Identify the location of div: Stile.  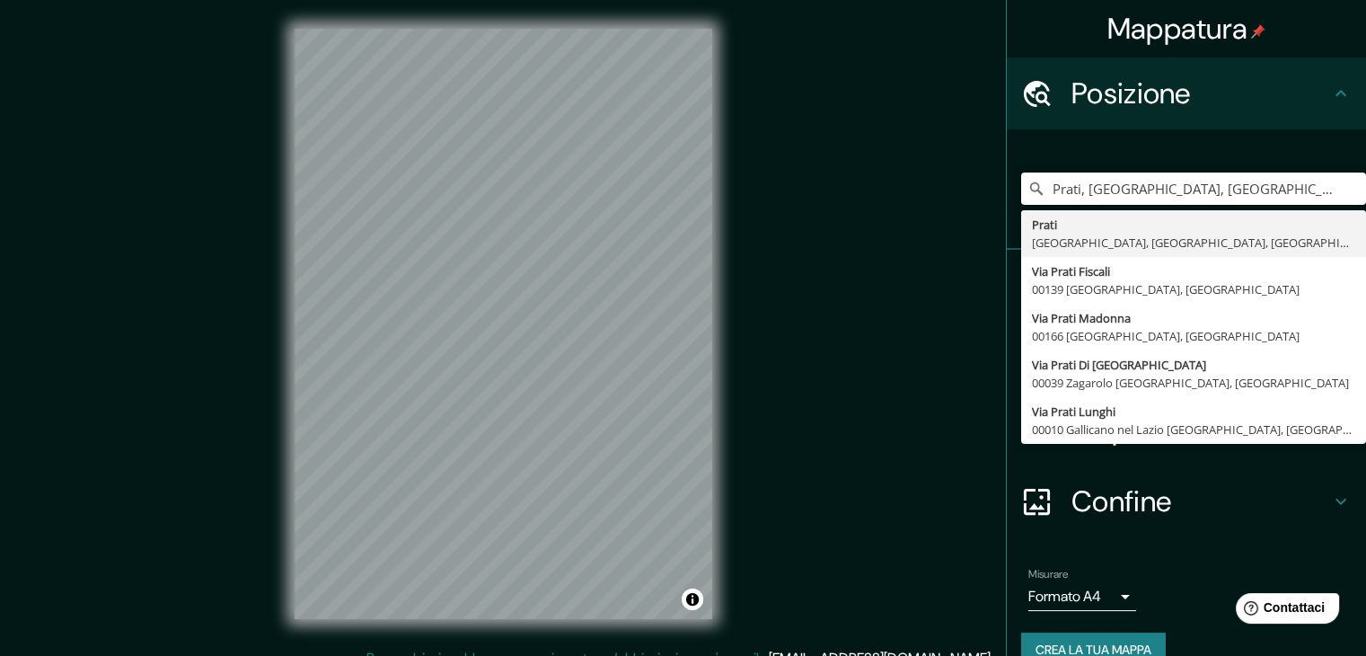
(1187, 358).